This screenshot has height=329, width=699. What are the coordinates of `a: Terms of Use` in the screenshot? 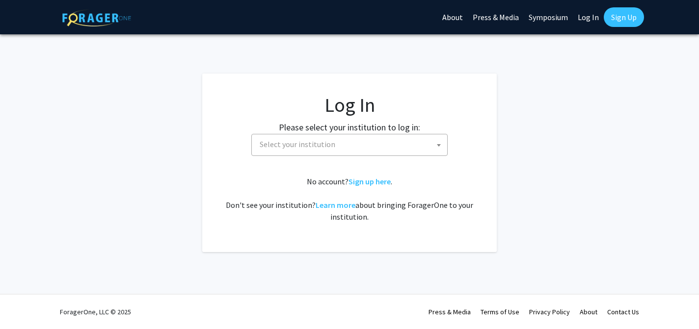 It's located at (500, 312).